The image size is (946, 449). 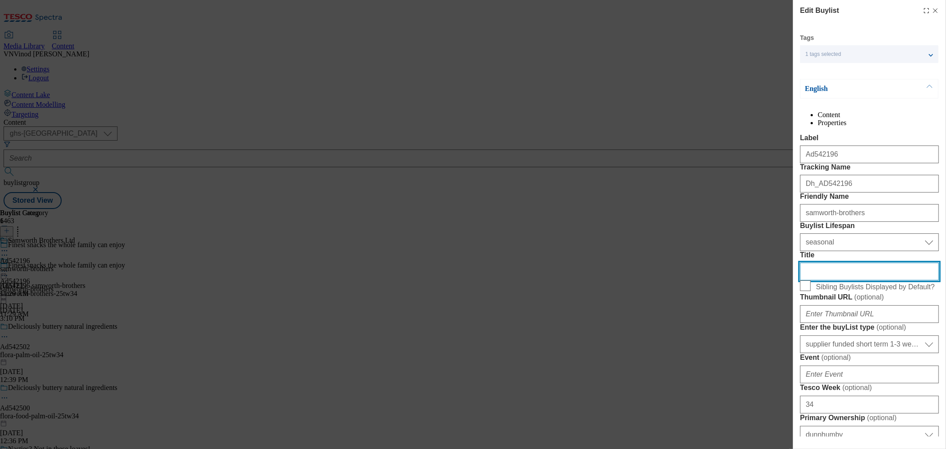 I want to click on li: Properties, so click(x=878, y=123).